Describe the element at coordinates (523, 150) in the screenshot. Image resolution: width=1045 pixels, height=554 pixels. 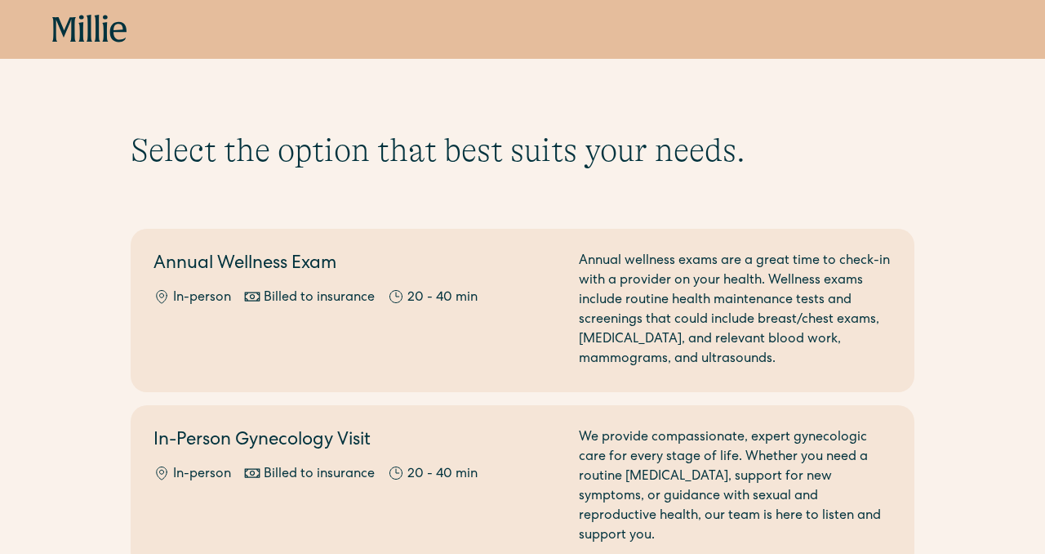
I see `h1: Select the option that best suits your needs.` at that location.